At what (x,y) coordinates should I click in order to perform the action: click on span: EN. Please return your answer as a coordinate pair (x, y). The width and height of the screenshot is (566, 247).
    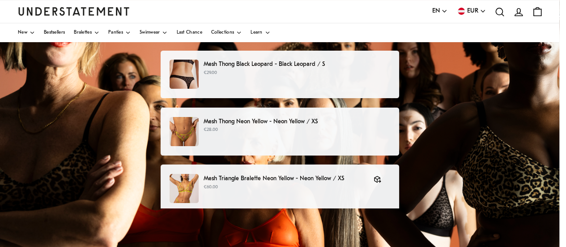
    Looking at the image, I should click on (436, 11).